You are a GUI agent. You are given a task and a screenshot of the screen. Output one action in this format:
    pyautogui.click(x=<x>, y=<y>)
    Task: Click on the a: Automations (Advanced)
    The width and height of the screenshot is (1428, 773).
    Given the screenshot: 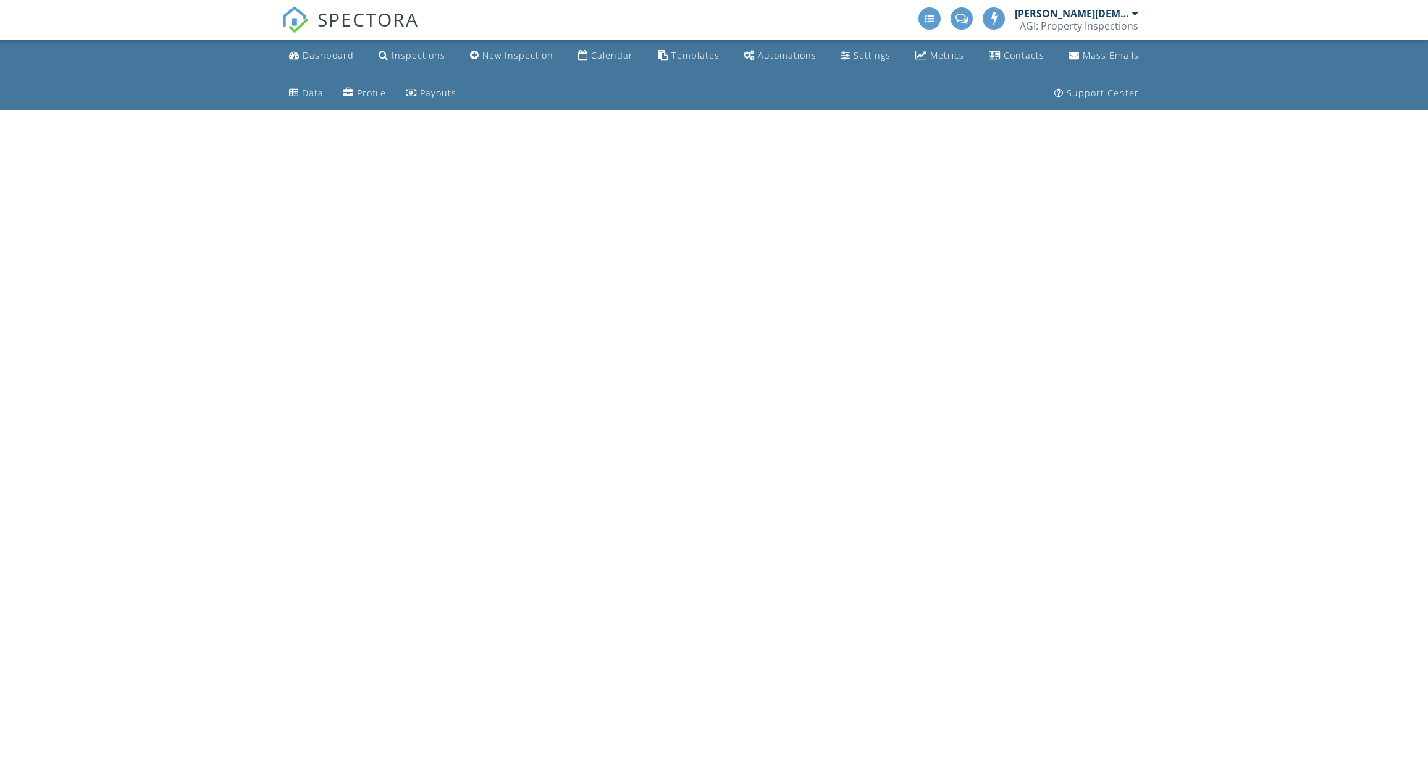 What is the action you would take?
    pyautogui.click(x=780, y=56)
    